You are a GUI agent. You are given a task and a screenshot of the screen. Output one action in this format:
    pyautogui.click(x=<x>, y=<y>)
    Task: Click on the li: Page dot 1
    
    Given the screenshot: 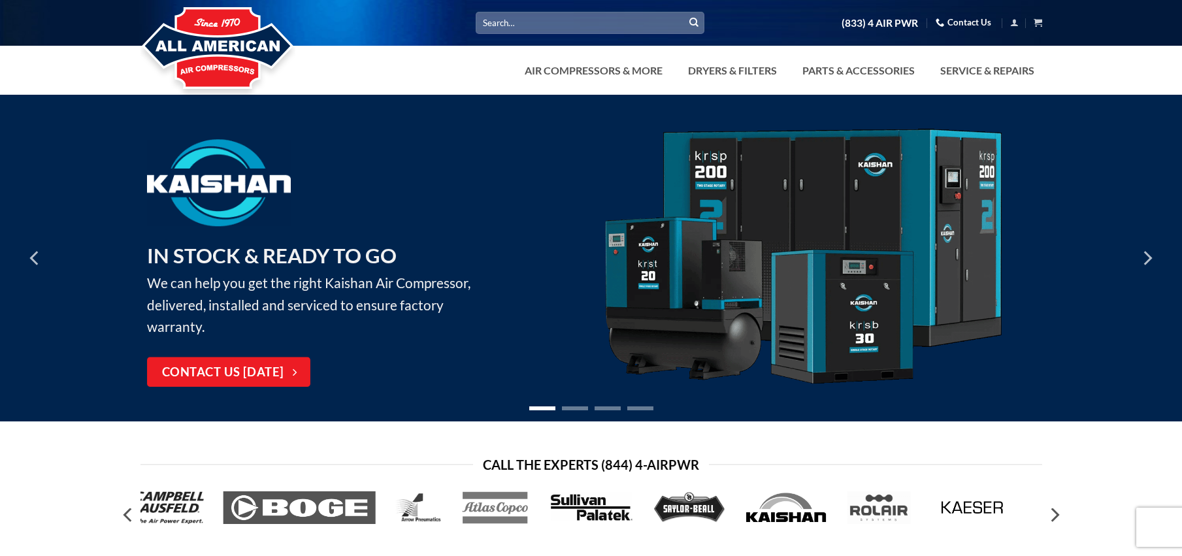 What is the action you would take?
    pyautogui.click(x=542, y=409)
    